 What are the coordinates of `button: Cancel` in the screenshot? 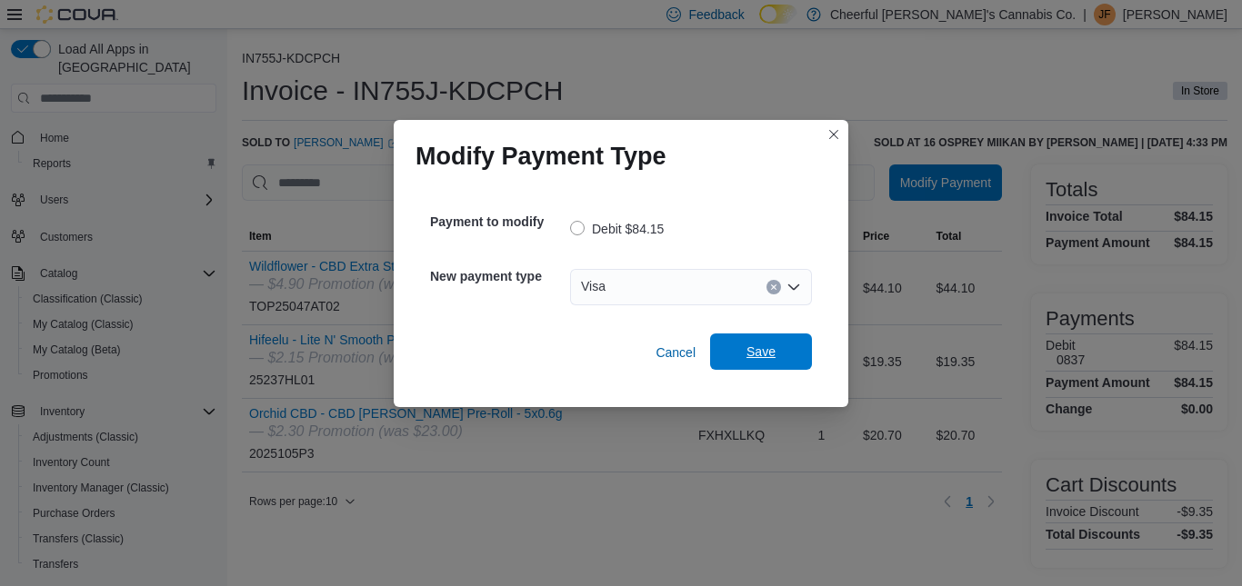 It's located at (675, 353).